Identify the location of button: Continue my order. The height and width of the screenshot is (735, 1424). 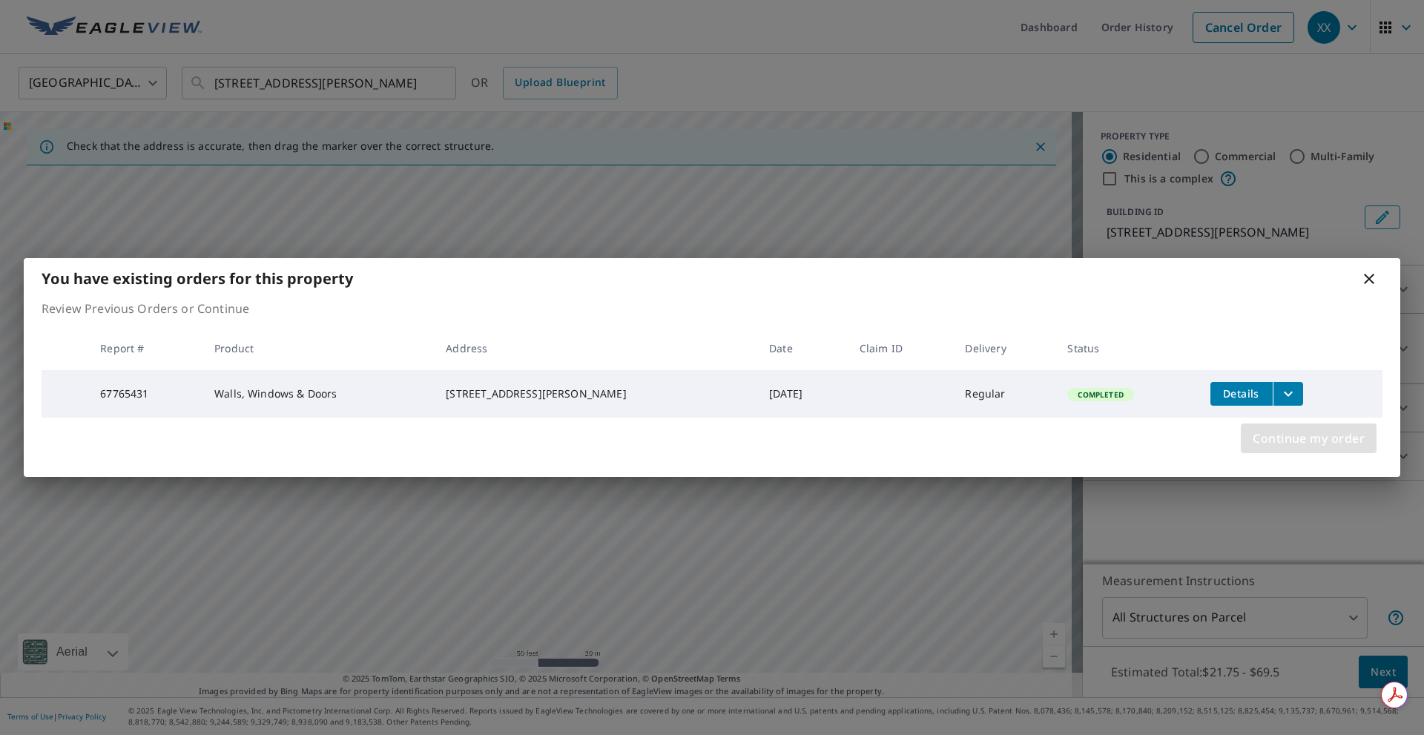
(1308, 438).